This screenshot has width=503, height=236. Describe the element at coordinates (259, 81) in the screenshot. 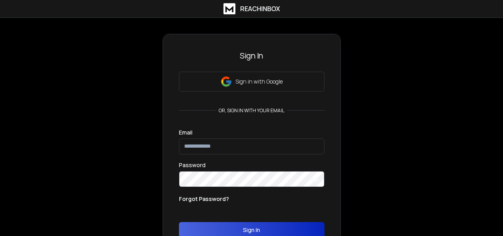

I see `p: Sign in with Google` at that location.